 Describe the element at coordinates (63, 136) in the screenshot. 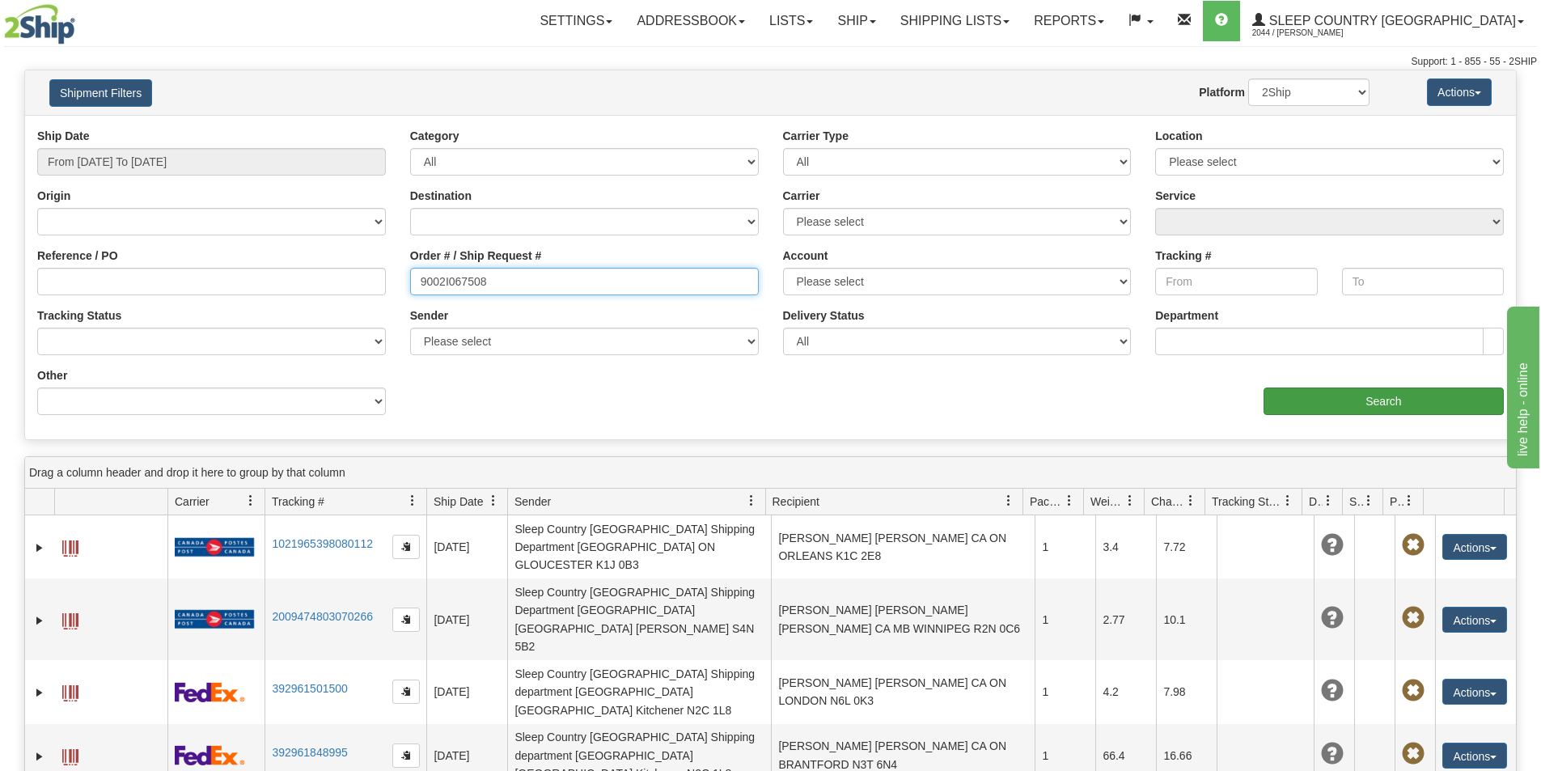

I see `label: Ship Date` at that location.